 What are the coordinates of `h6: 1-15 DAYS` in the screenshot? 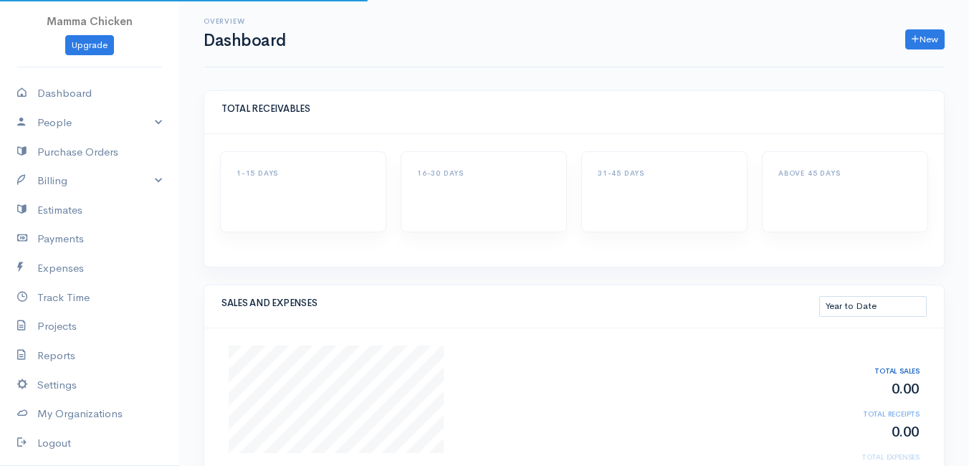 It's located at (303, 173).